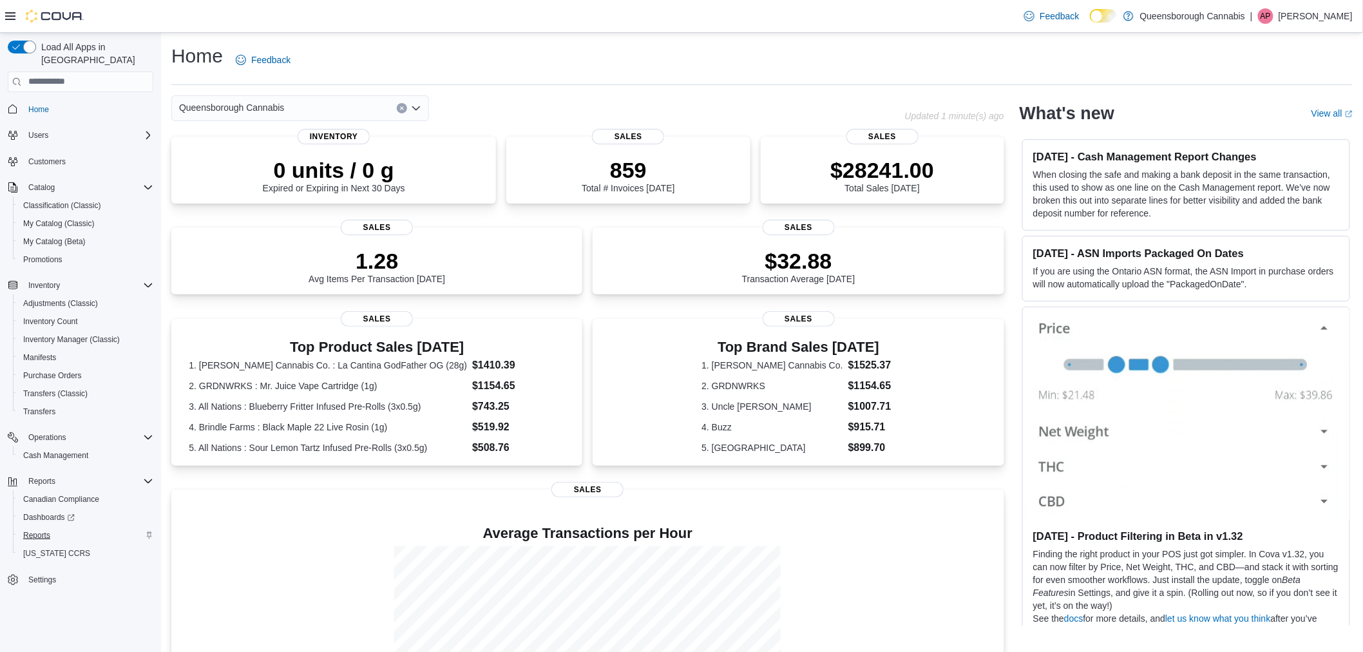 Image resolution: width=1363 pixels, height=652 pixels. Describe the element at coordinates (1218, 619) in the screenshot. I see `a: let us know what you think` at that location.